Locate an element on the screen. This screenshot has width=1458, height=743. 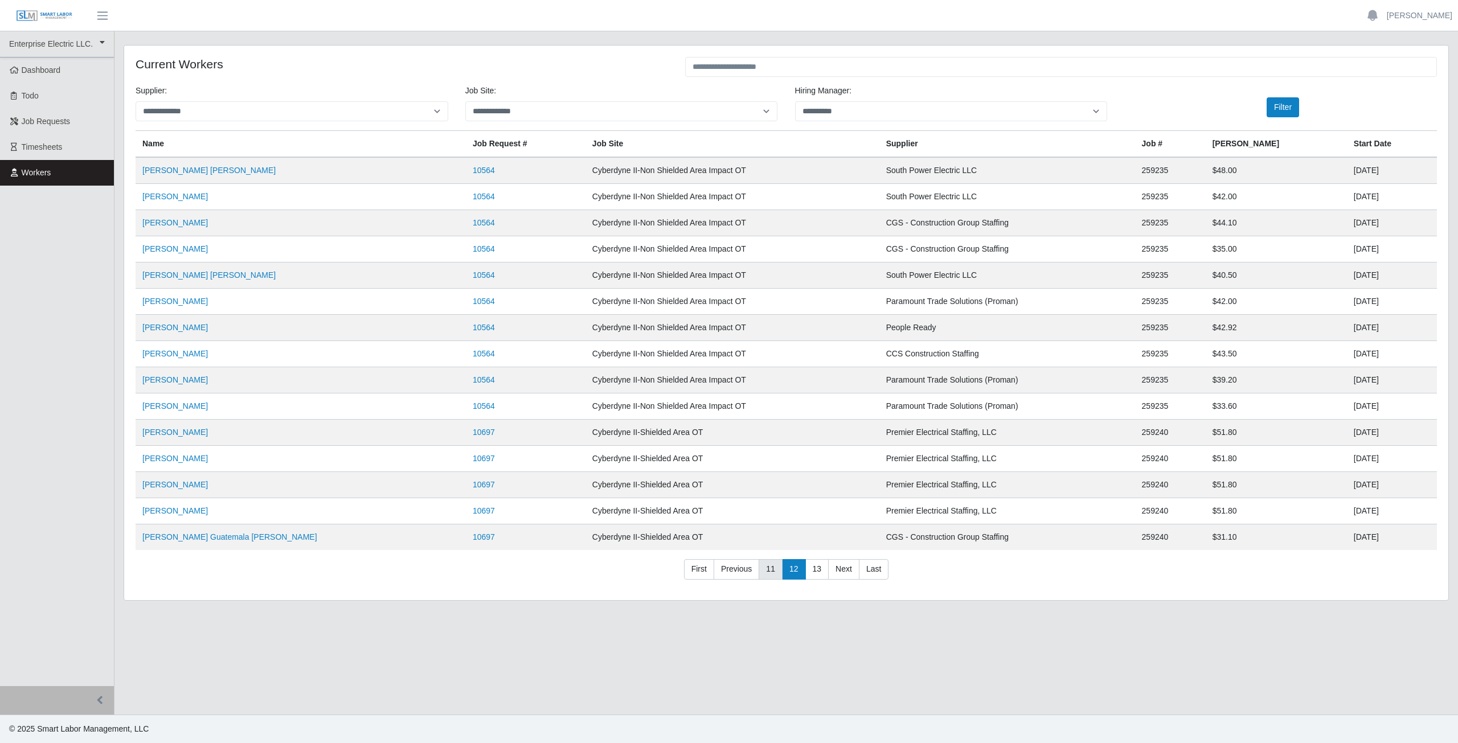
th: job site is located at coordinates (733, 144).